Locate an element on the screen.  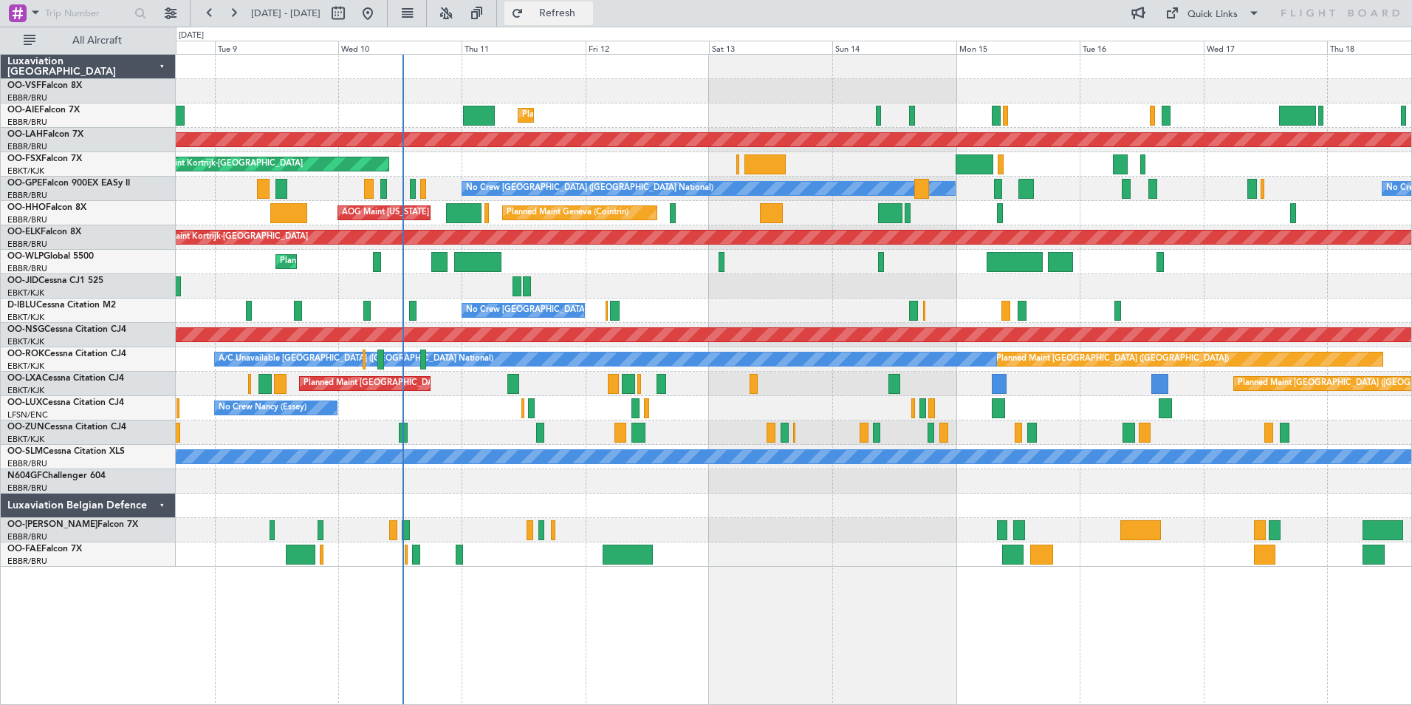
a: OO-WLPGlobal 5500 is located at coordinates (50, 256).